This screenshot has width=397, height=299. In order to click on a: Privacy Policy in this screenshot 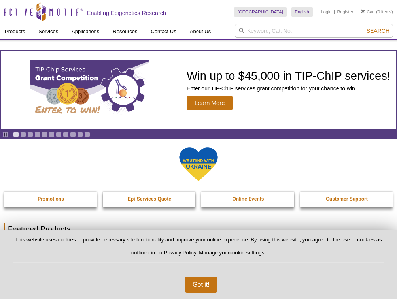, I will do `click(180, 253)`.